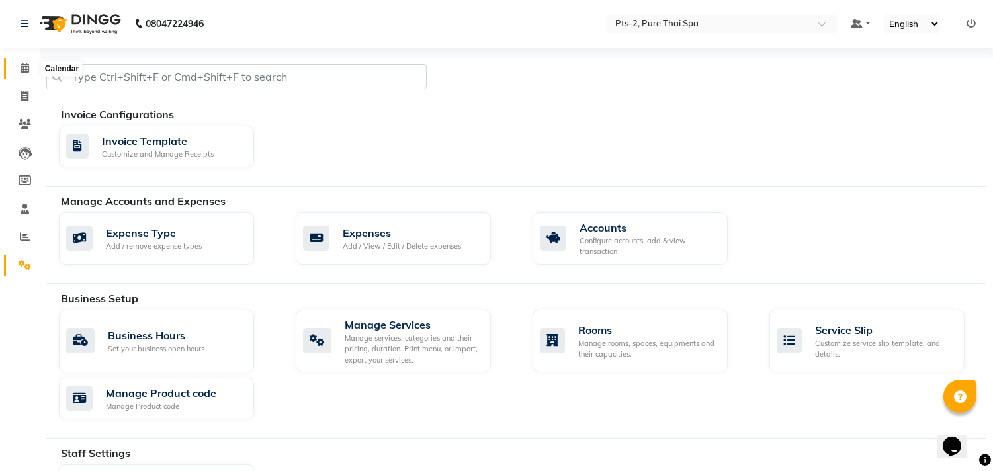 The image size is (993, 471). Describe the element at coordinates (156, 335) in the screenshot. I see `div: Business Hours` at that location.